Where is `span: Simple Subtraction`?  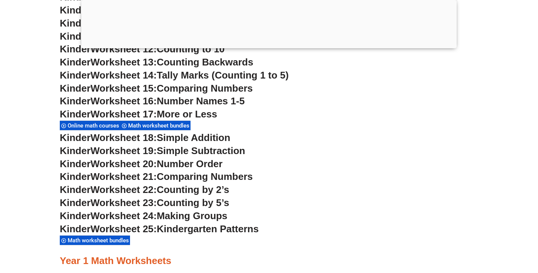 span: Simple Subtraction is located at coordinates (201, 151).